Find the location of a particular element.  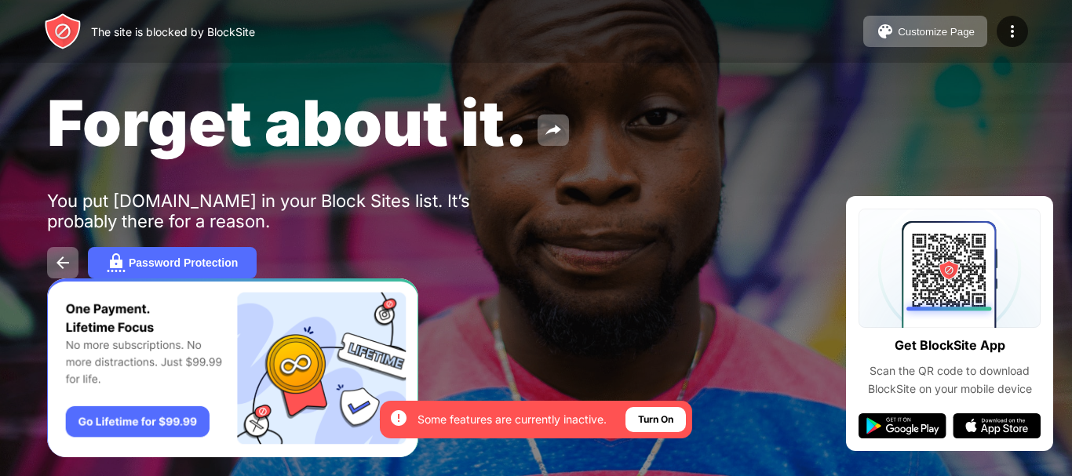

button: Customize Page is located at coordinates (925, 31).